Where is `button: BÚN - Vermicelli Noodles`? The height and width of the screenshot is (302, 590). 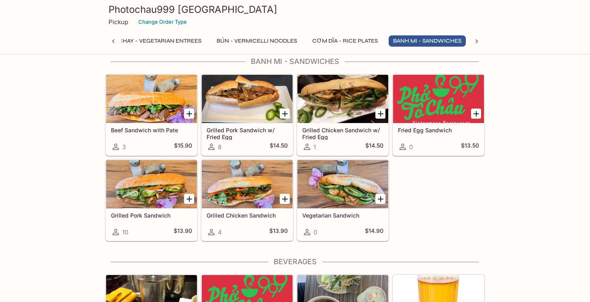
button: BÚN - Vermicelli Noodles is located at coordinates (257, 41).